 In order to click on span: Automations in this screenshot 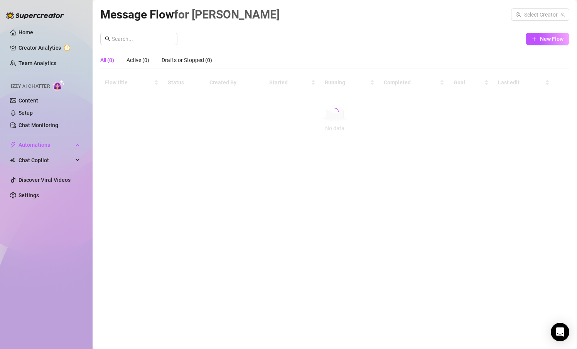, I will do `click(46, 145)`.